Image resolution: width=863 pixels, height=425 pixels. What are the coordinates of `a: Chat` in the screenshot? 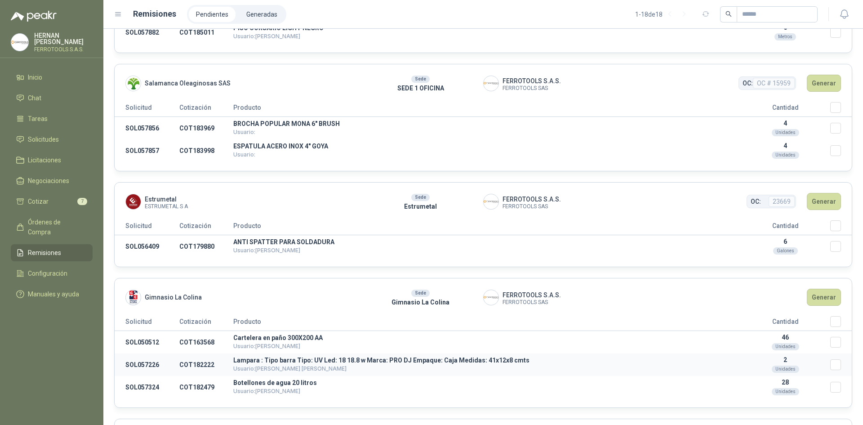 It's located at (52, 98).